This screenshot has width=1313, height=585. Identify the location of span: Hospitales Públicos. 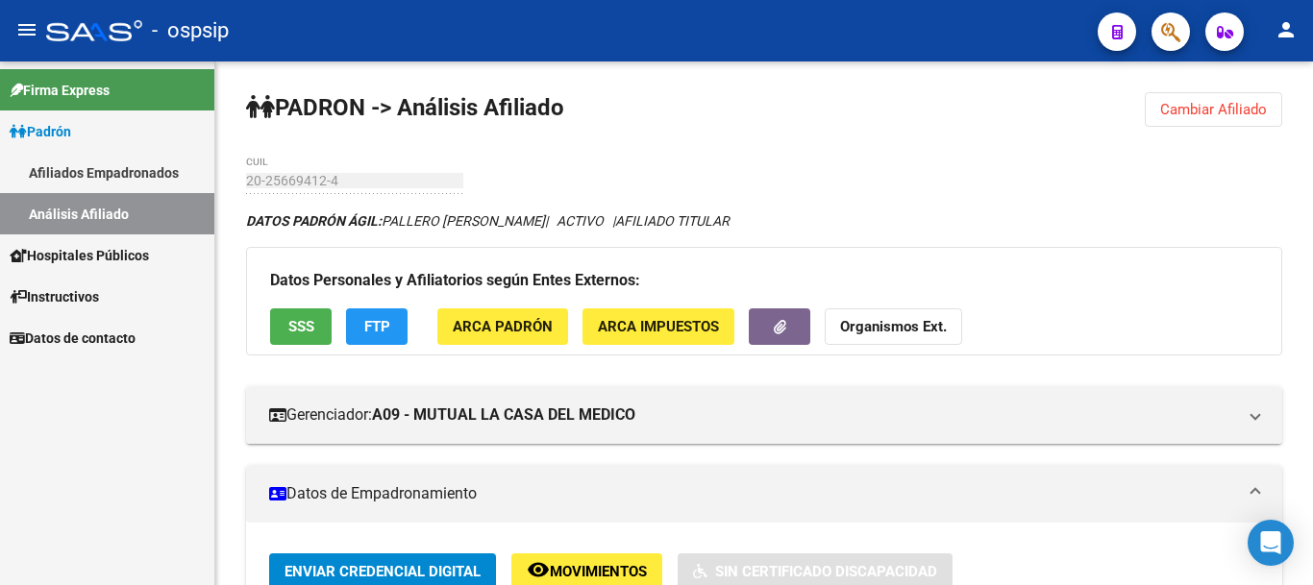
(79, 256).